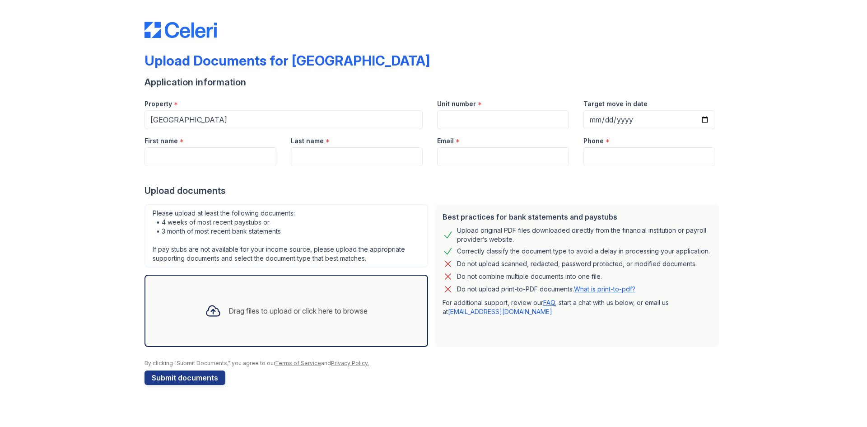 This screenshot has width=867, height=427. I want to click on label: Target move in date, so click(615, 104).